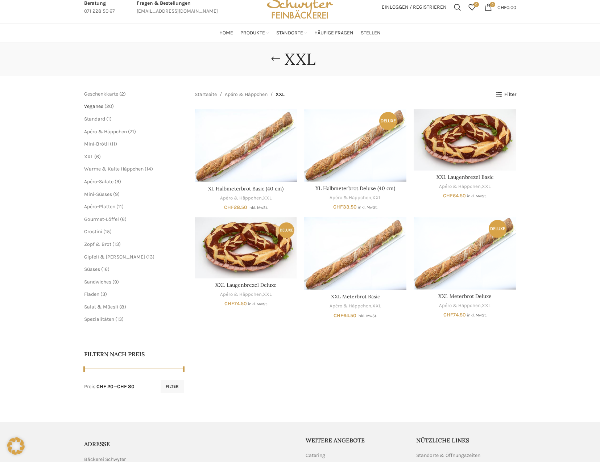 The height and width of the screenshot is (462, 600). What do you see at coordinates (246, 248) in the screenshot?
I see `a: XXL Laugenbrezel Deluxe` at bounding box center [246, 248].